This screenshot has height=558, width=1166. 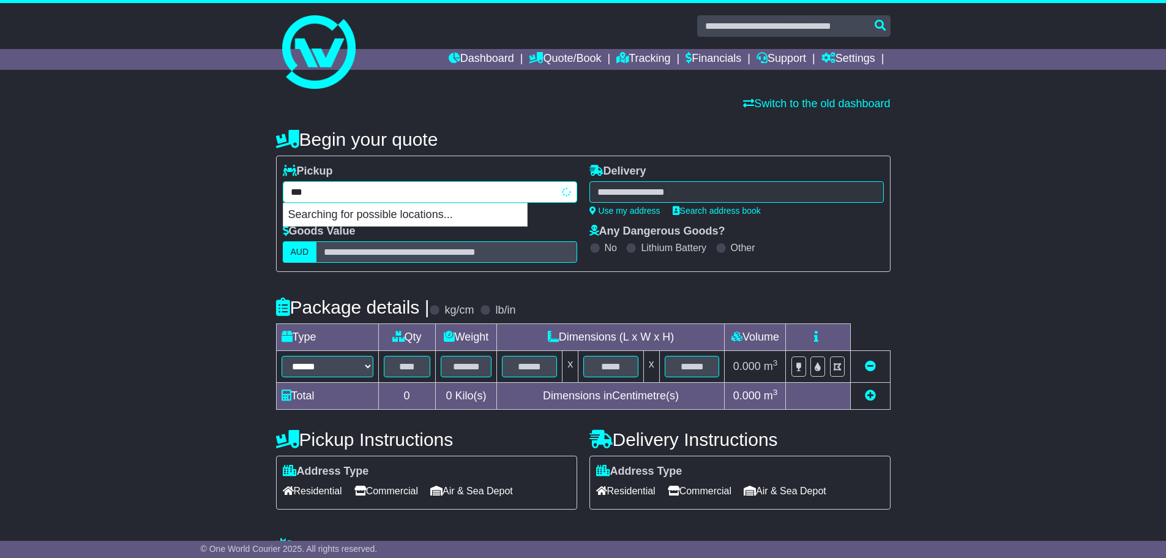 What do you see at coordinates (405, 215) in the screenshot?
I see `p: Searching for possible locations...` at bounding box center [405, 215].